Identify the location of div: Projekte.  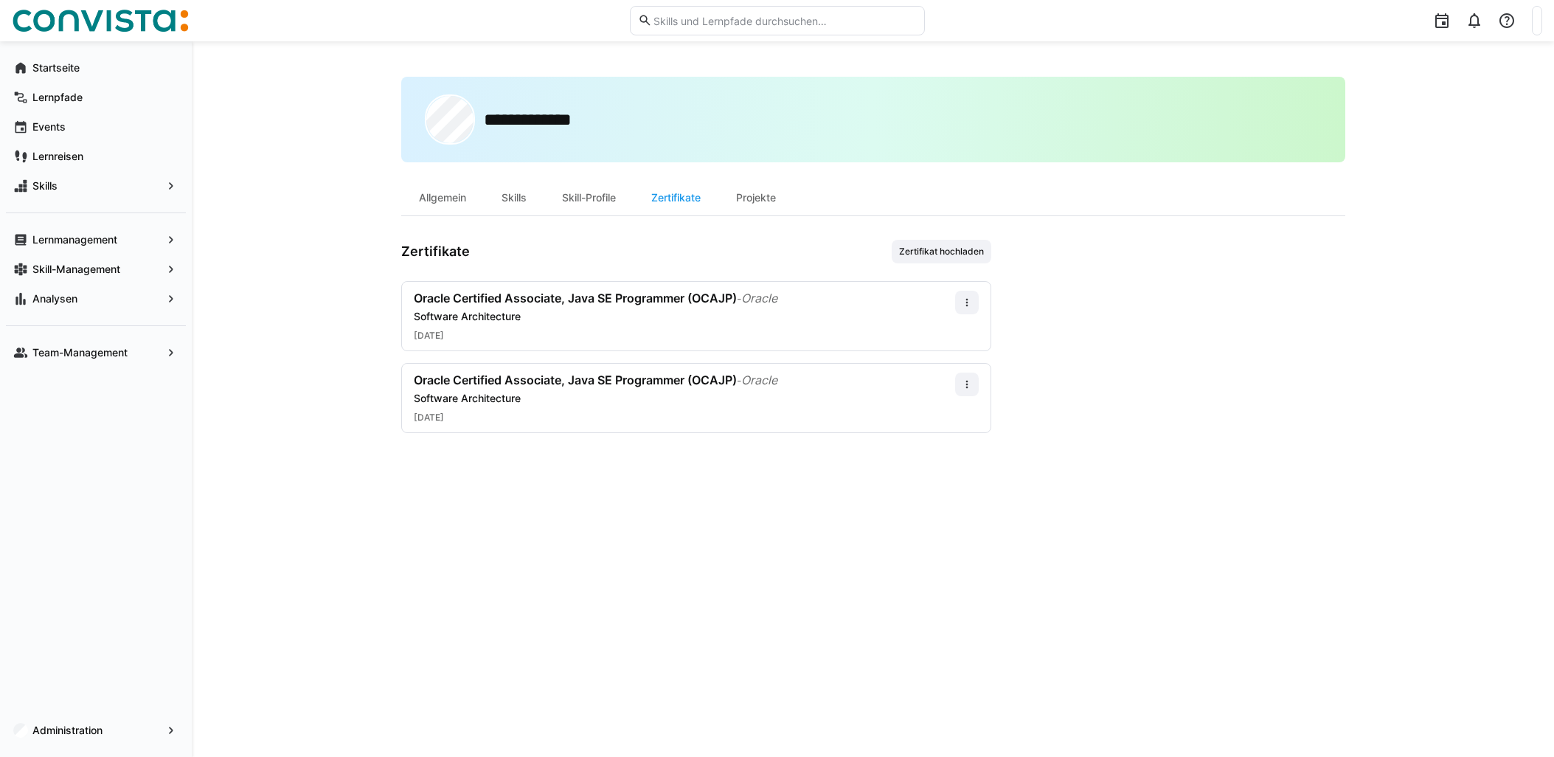
(756, 198).